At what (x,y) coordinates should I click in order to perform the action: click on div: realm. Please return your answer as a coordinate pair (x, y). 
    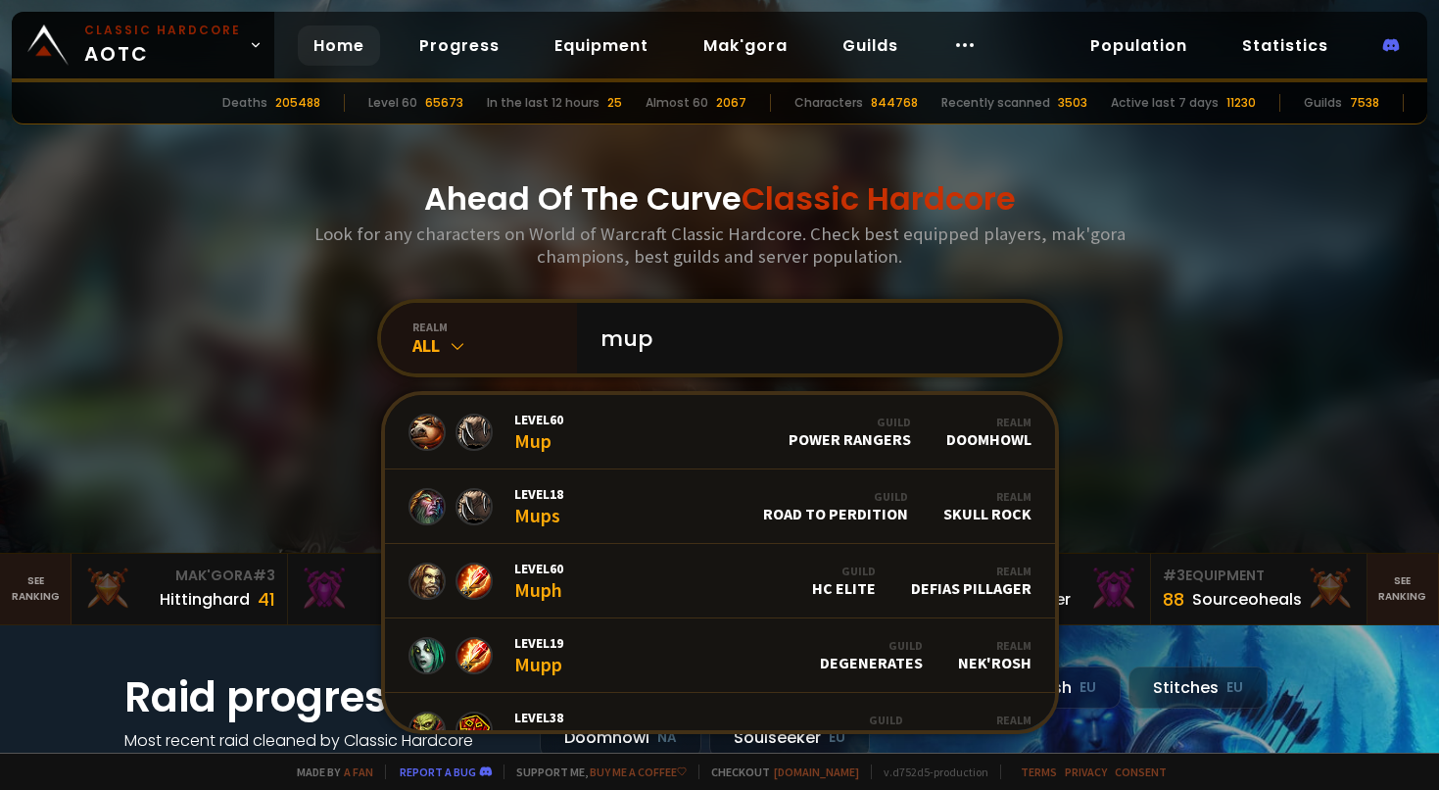
    Looking at the image, I should click on (495, 326).